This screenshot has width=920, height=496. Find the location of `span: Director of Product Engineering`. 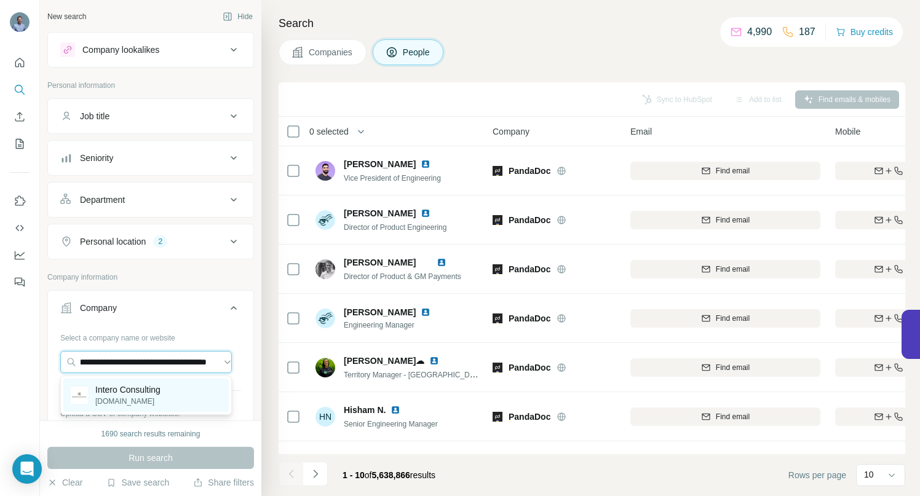

span: Director of Product Engineering is located at coordinates (395, 227).